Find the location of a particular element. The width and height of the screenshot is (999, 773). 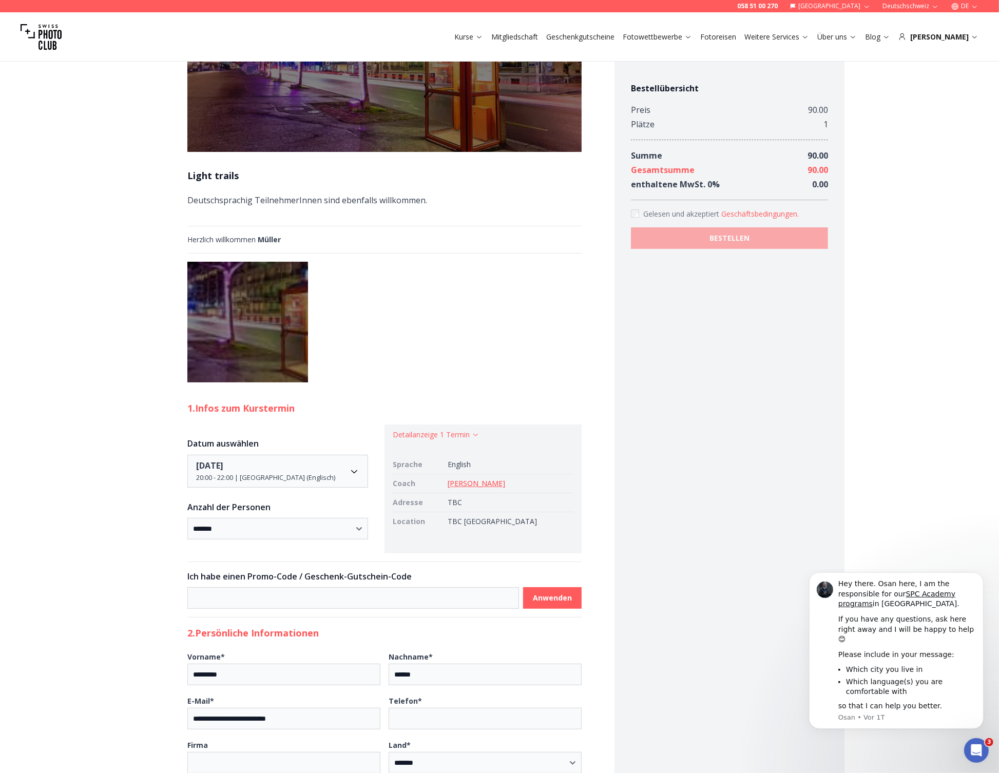

button: Geschenkgutscheine is located at coordinates (580, 37).